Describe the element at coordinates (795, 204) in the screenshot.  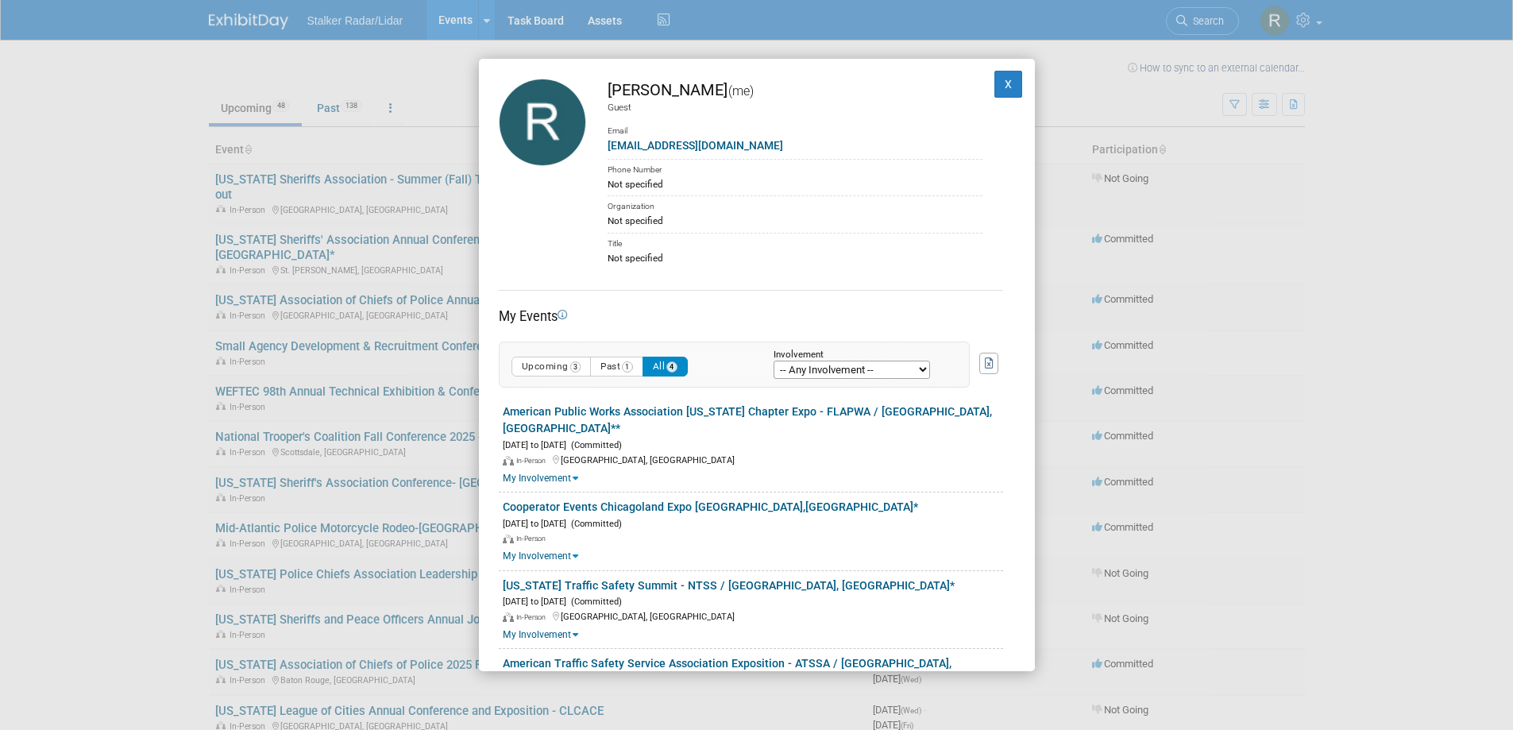
I see `div: Organization` at that location.